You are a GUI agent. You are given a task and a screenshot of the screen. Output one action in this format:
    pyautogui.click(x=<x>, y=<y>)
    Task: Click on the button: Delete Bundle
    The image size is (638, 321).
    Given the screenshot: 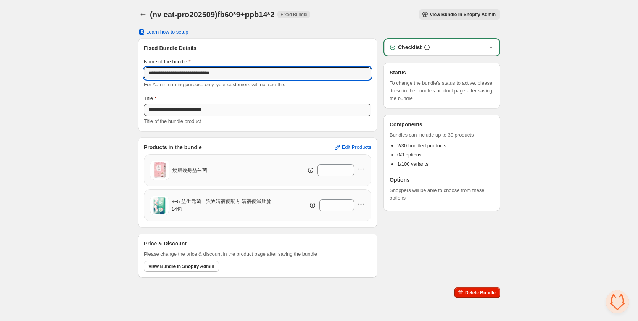 What is the action you would take?
    pyautogui.click(x=477, y=293)
    